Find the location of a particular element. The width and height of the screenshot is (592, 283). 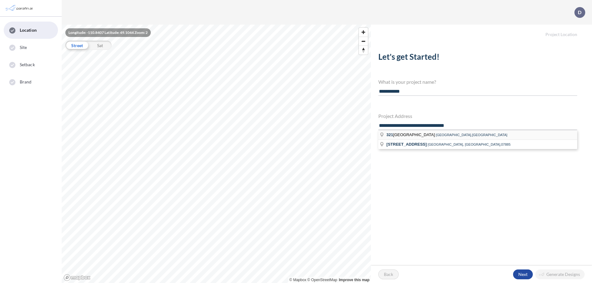

button: Zoom in is located at coordinates (363, 32).